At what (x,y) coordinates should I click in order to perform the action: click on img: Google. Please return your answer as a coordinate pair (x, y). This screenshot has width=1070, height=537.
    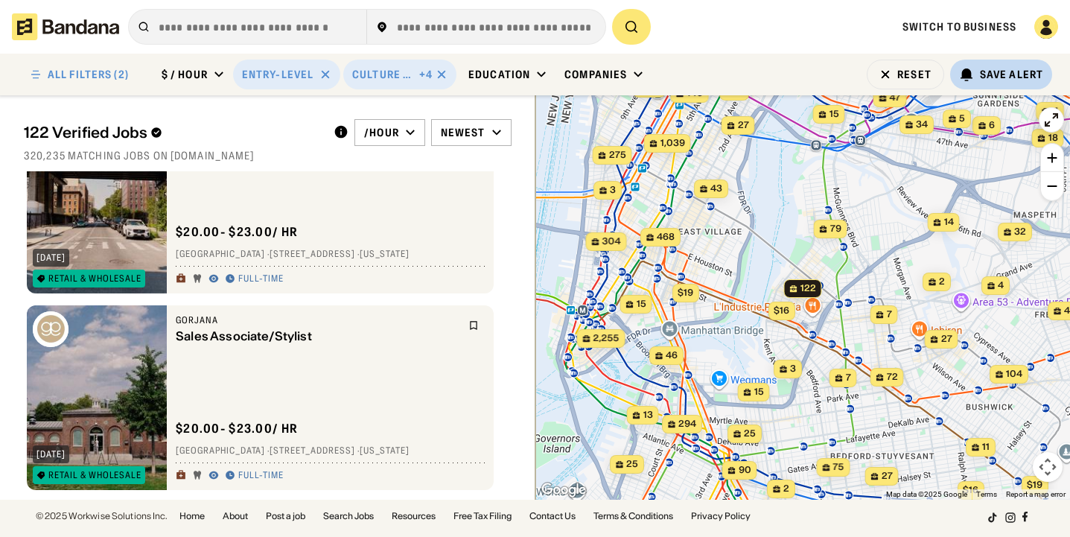
    Looking at the image, I should click on (563, 490).